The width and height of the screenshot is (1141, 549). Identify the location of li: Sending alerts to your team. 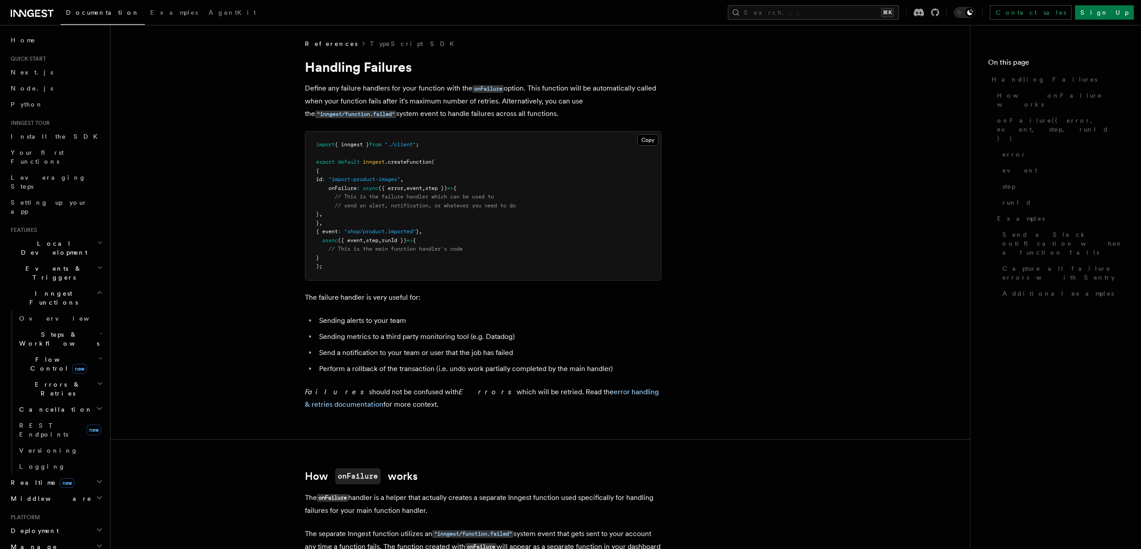
(489, 321).